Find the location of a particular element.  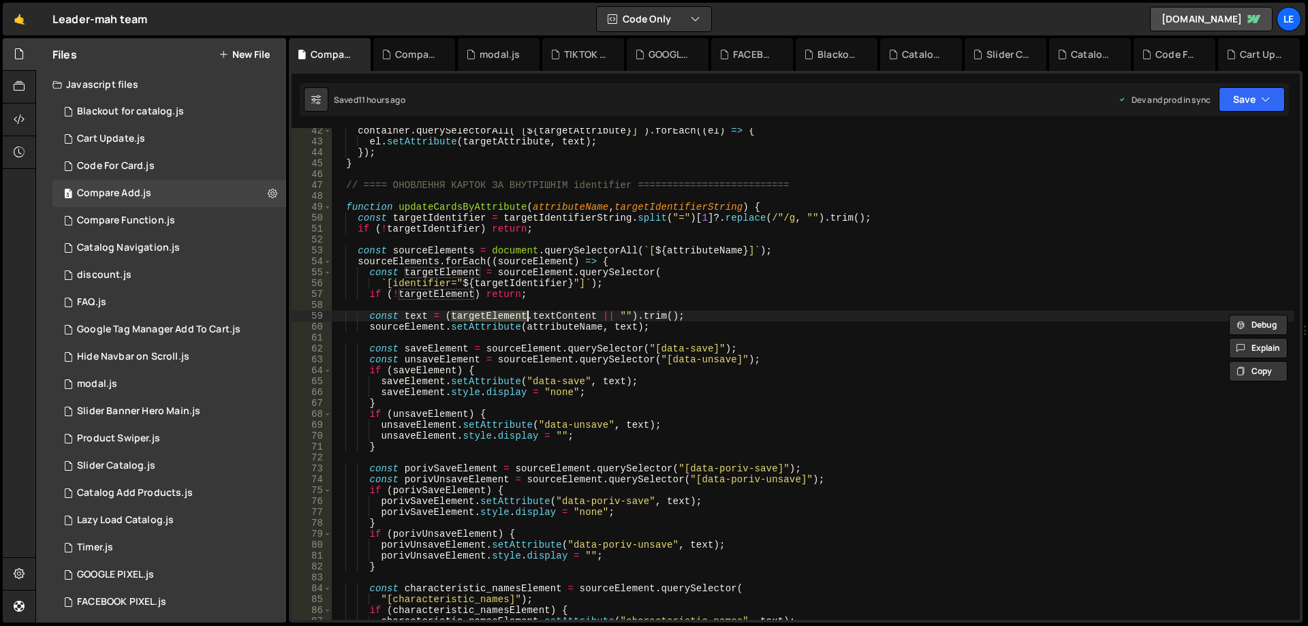

div: 84 is located at coordinates (311, 589).